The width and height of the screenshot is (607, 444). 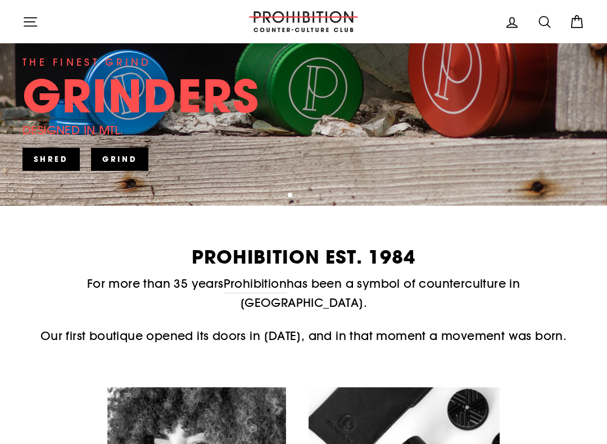 What do you see at coordinates (290, 196) in the screenshot?
I see `button: 1` at bounding box center [290, 196].